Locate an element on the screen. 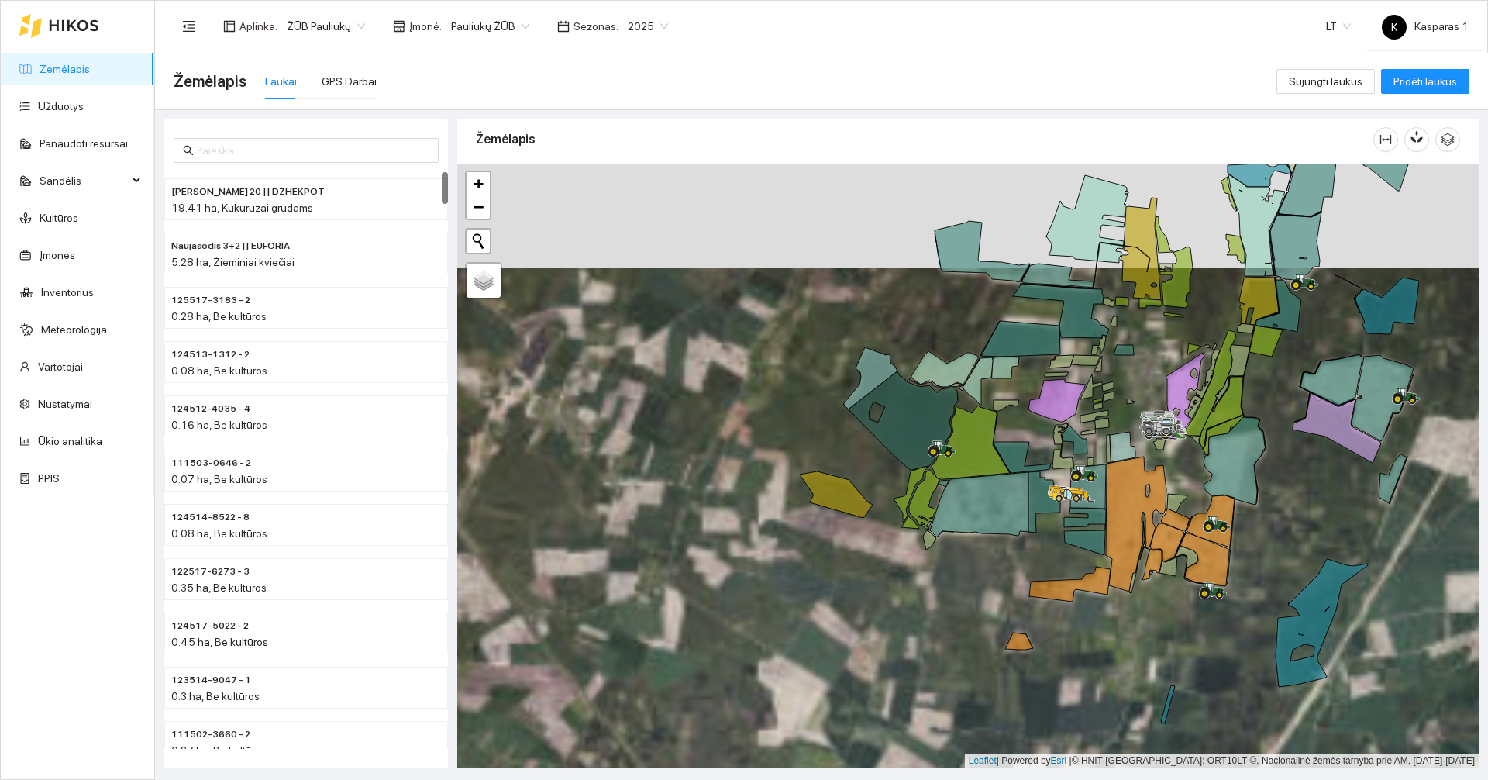 This screenshot has height=780, width=1488. span: menu-fold is located at coordinates (189, 26).